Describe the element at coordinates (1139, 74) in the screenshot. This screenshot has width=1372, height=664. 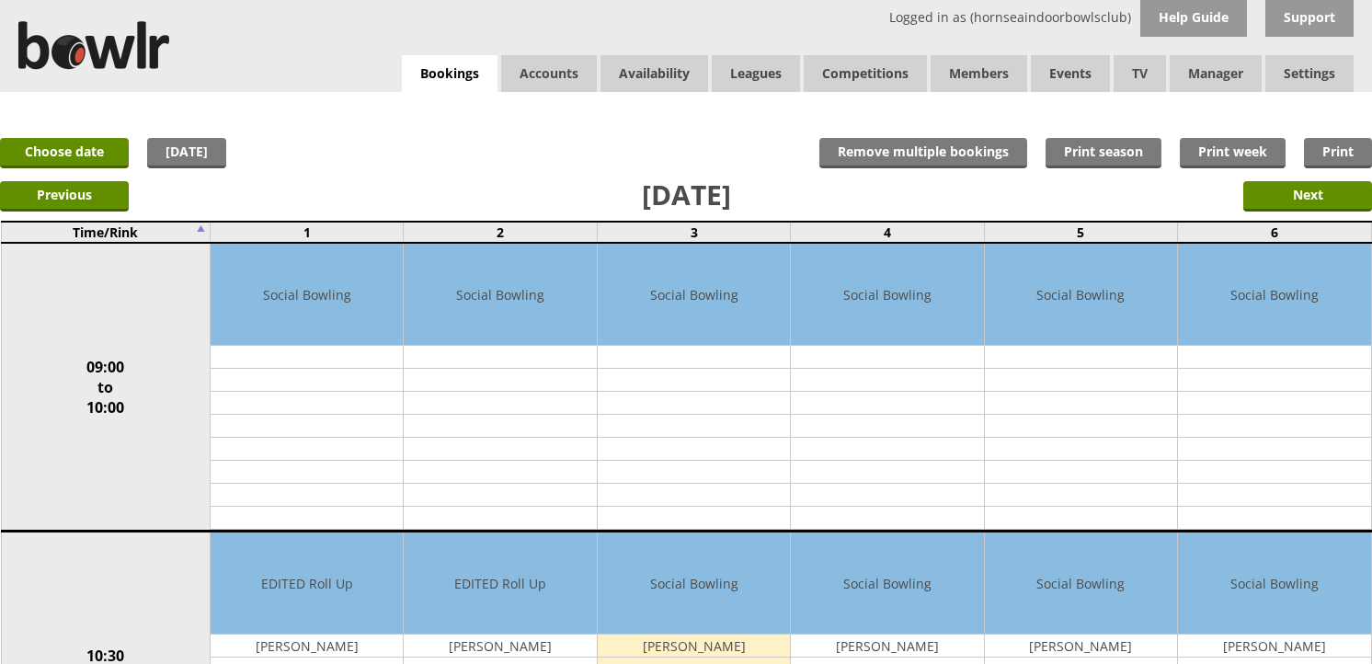
I see `span: TV` at that location.